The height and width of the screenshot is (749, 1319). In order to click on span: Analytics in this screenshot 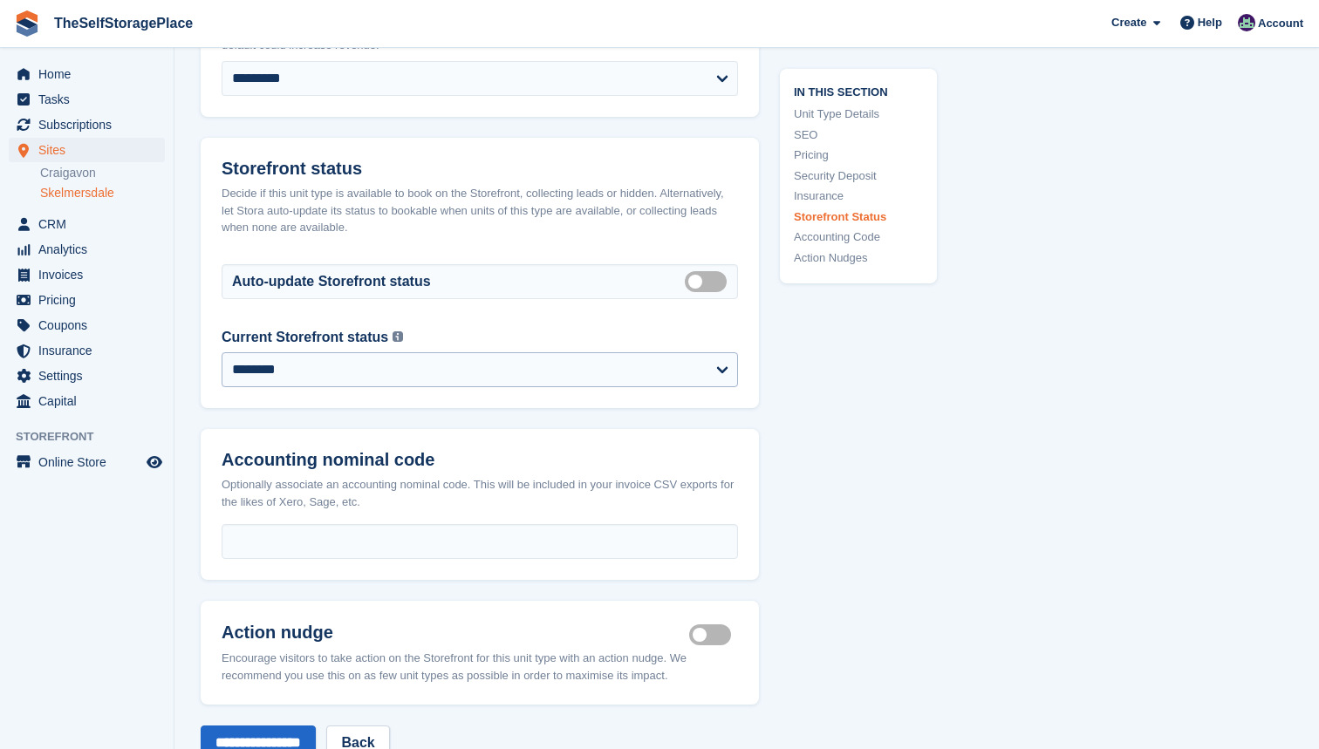, I will do `click(91, 250)`.